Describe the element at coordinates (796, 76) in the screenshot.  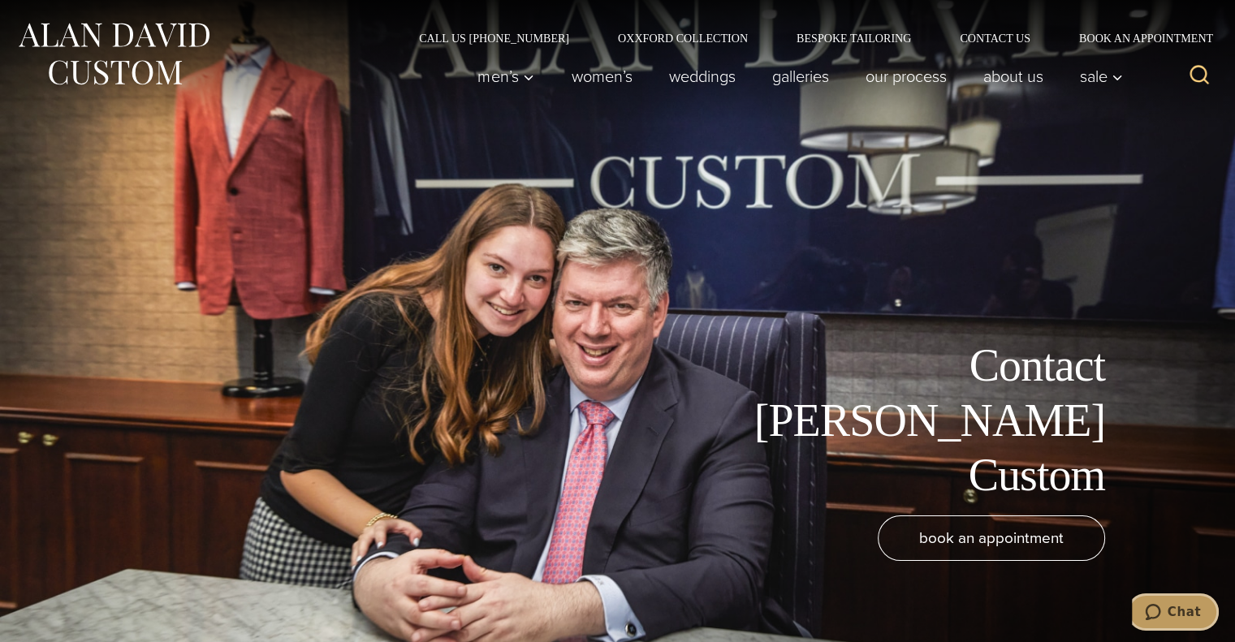
I see `nav: Primary Navigation` at that location.